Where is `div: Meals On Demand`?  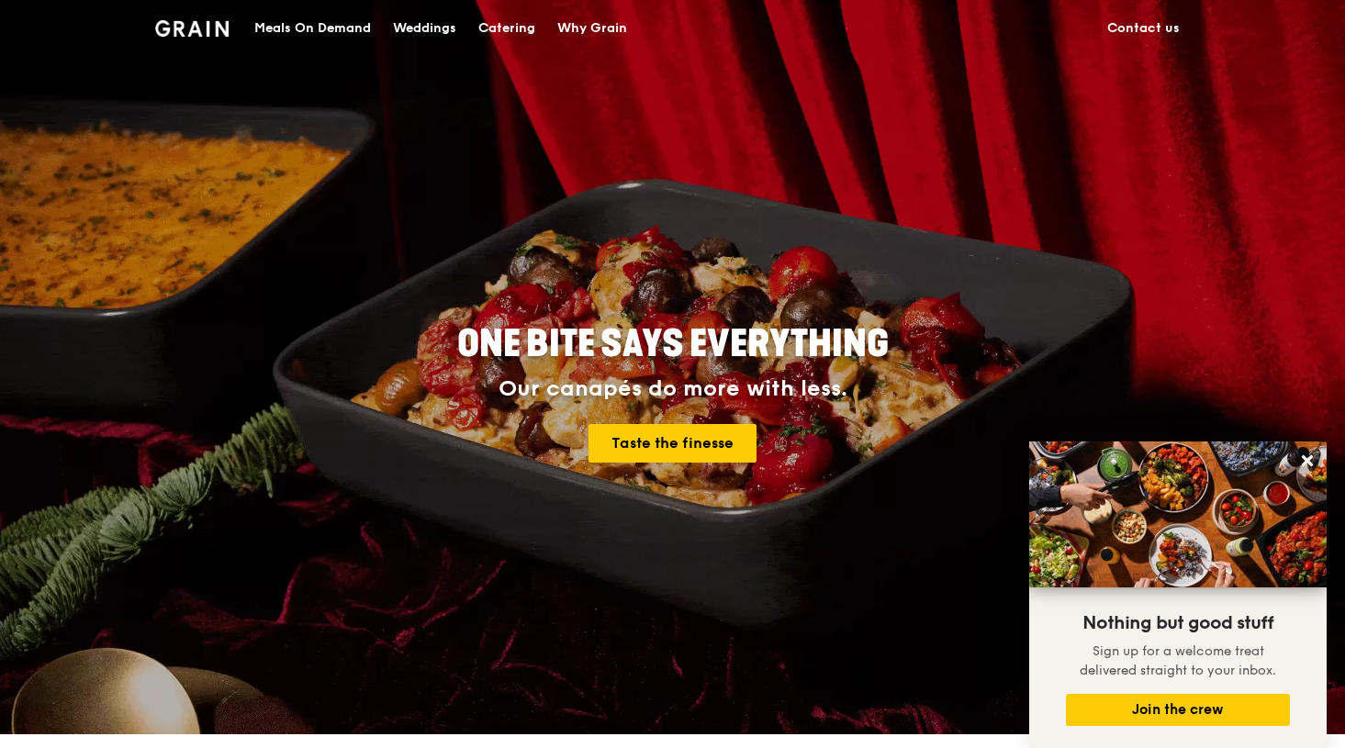 div: Meals On Demand is located at coordinates (312, 28).